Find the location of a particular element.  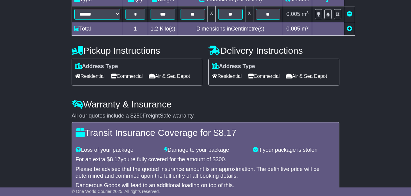

div: If your package is stolen is located at coordinates (294, 150).